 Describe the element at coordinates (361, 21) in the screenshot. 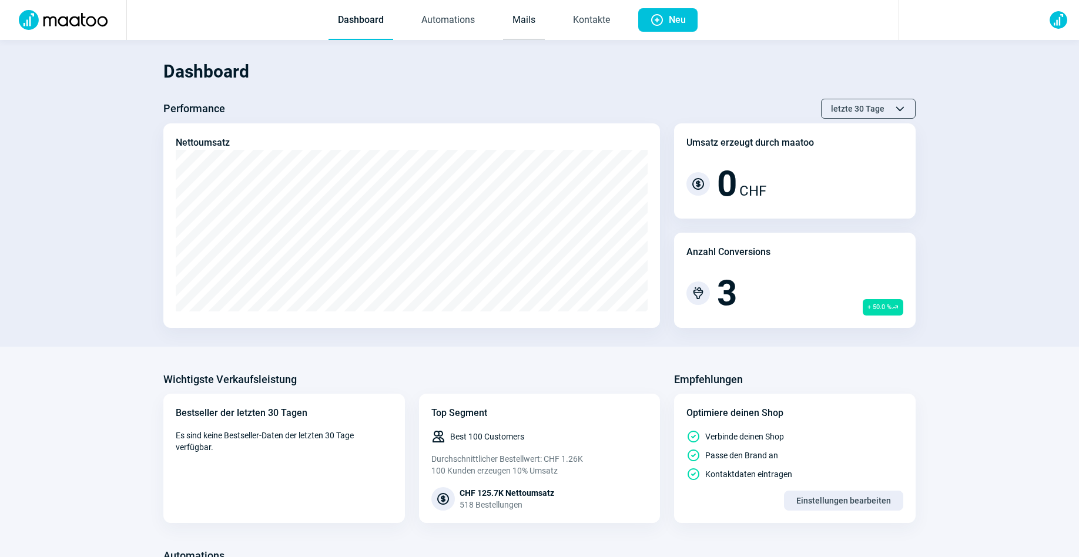

I see `a: Dashboard` at that location.